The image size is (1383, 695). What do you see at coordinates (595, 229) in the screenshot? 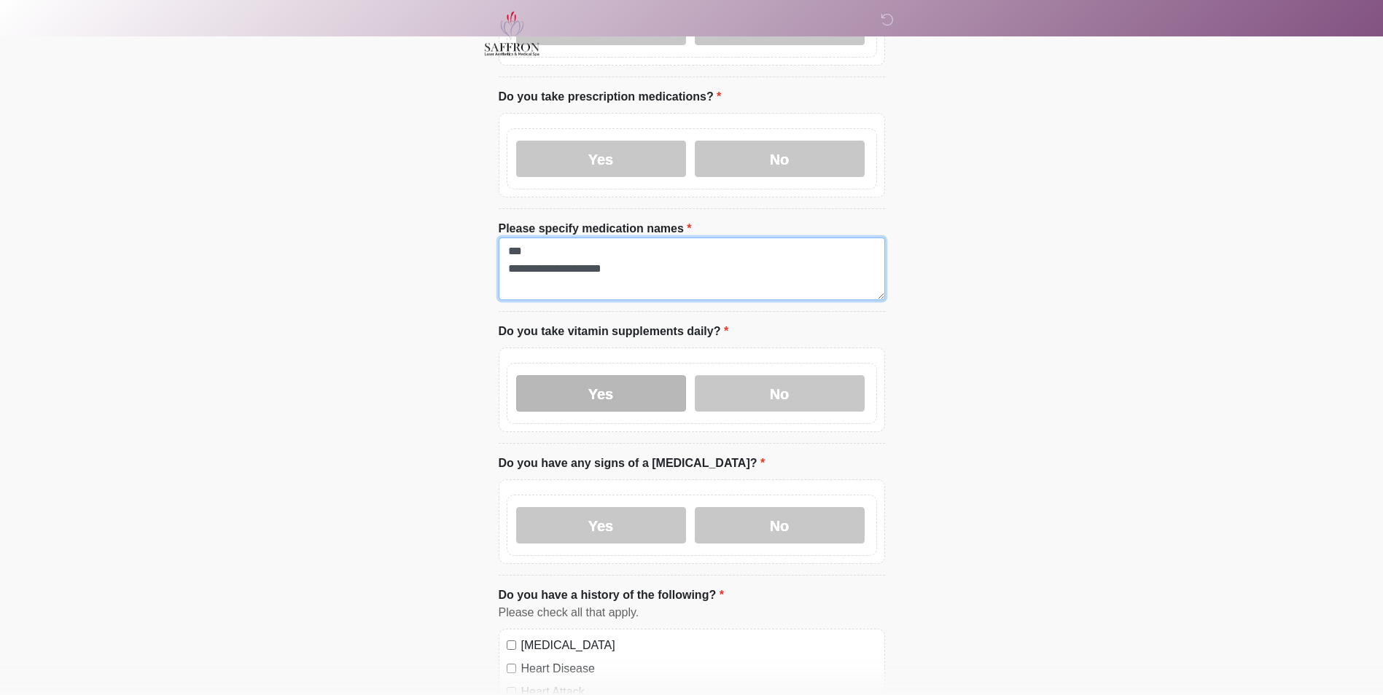
I see `label: Please specify medication names` at bounding box center [595, 229].